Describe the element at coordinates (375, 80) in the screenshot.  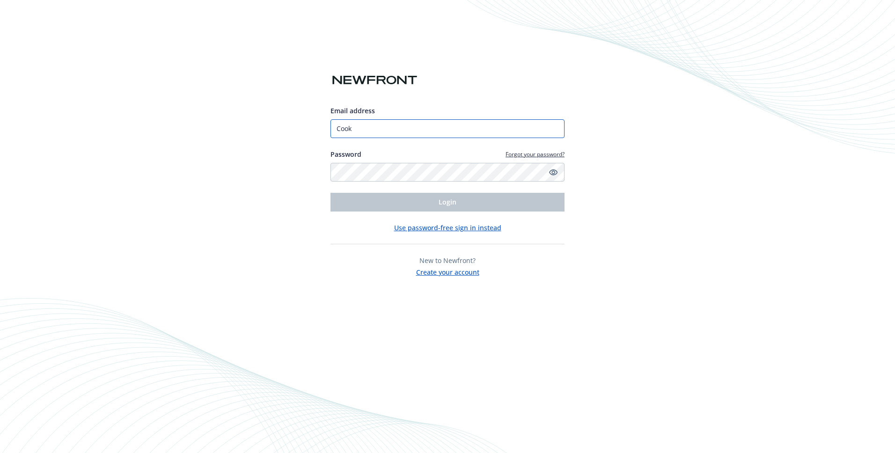
I see `img: Newfront logo` at that location.